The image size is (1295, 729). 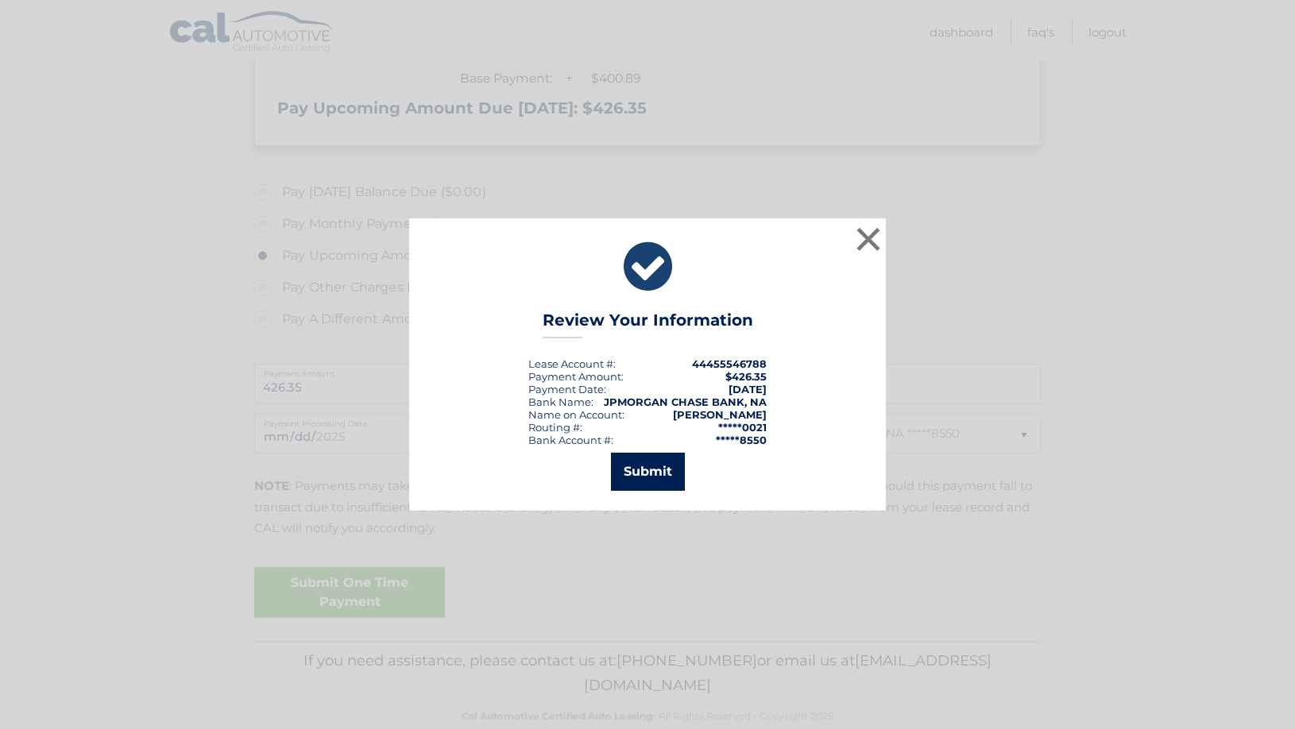 What do you see at coordinates (570, 440) in the screenshot?
I see `div: Bank Account #:` at bounding box center [570, 440].